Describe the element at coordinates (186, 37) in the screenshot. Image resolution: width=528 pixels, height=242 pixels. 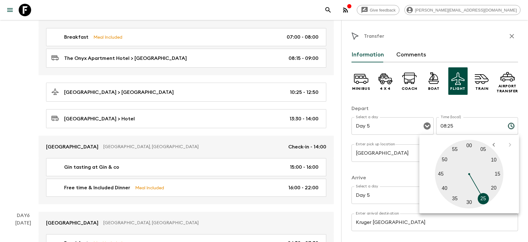
I see `a: BreakfastMeal Included07:00 - 08:00` at that location.